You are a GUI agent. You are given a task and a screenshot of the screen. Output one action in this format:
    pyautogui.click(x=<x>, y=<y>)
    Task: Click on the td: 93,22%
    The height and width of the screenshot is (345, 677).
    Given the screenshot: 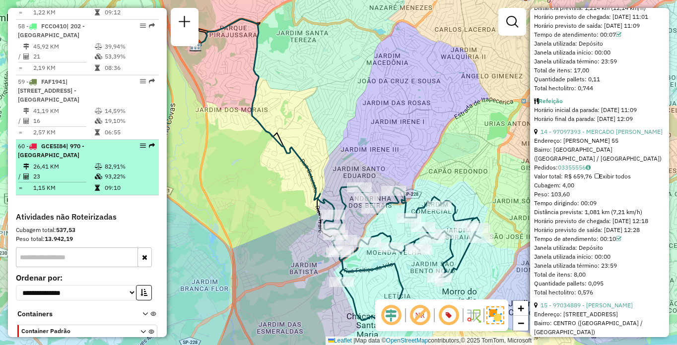 What is the action you would take?
    pyautogui.click(x=129, y=177)
    